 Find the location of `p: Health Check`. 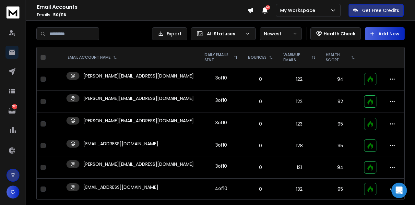

p: Health Check is located at coordinates (340, 34).